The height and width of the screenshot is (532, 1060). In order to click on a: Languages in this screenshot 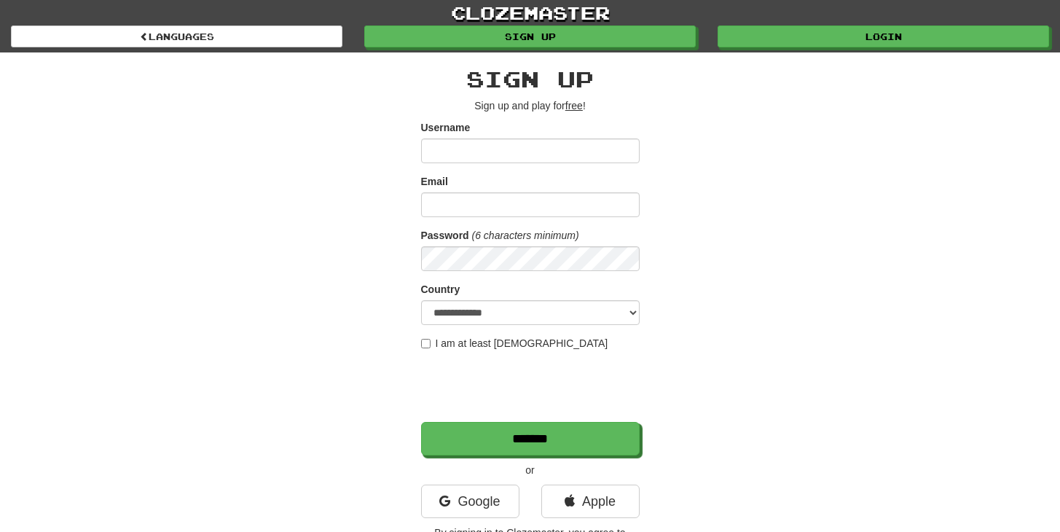, I will do `click(176, 36)`.